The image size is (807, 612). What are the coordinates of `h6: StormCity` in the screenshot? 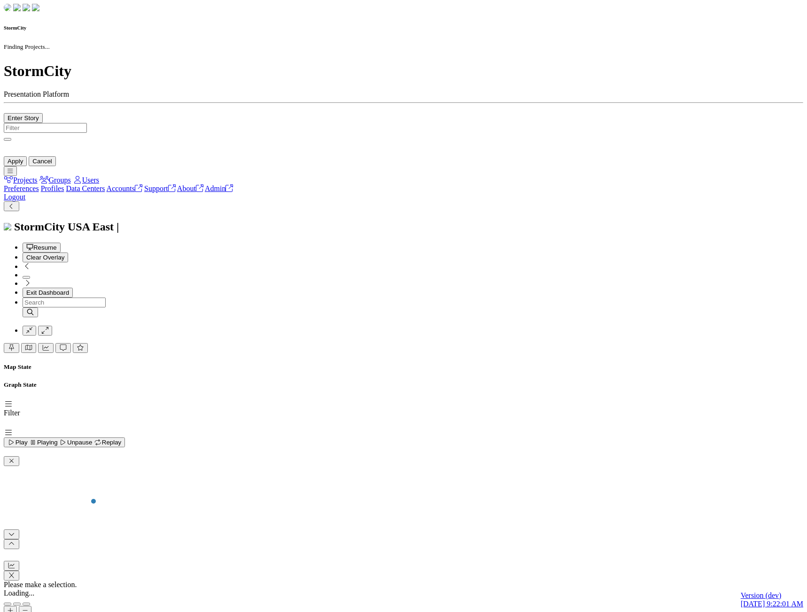 It's located at (403, 28).